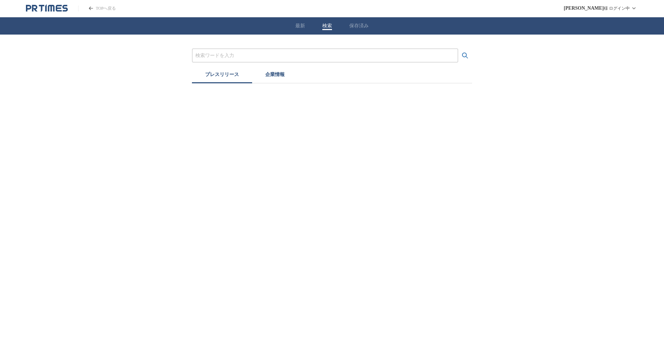  I want to click on button: 検索する, so click(465, 56).